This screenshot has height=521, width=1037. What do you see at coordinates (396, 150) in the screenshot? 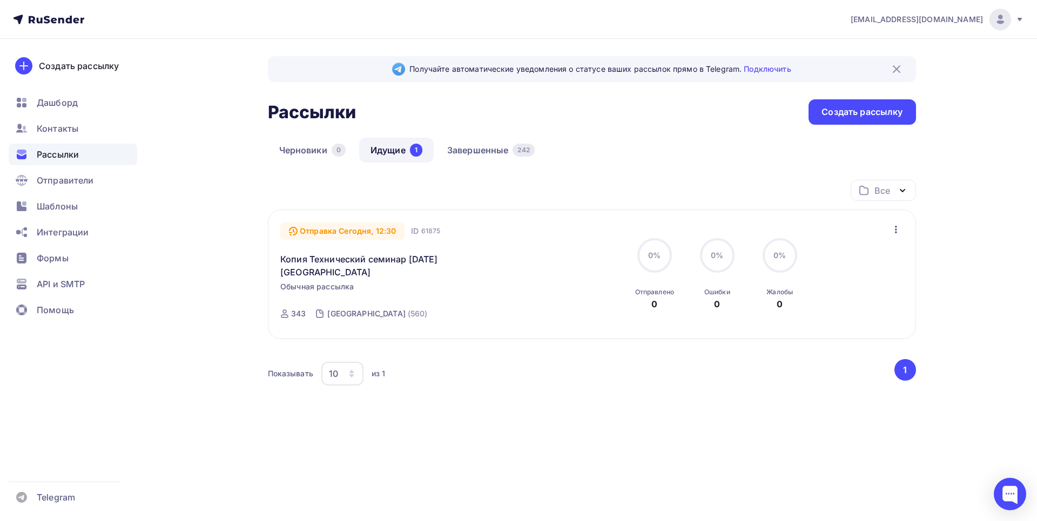
I see `a: Идущие1` at bounding box center [396, 150].